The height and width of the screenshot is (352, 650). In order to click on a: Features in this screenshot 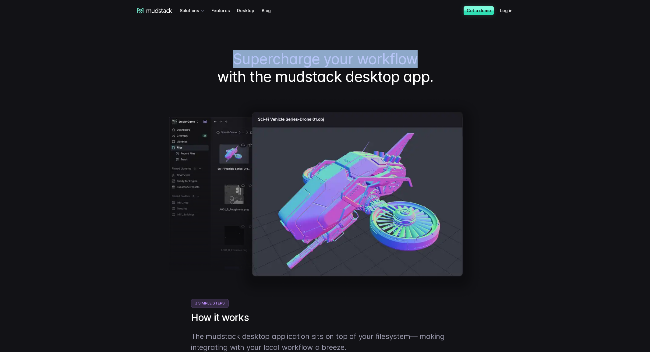, I will do `click(224, 10)`.